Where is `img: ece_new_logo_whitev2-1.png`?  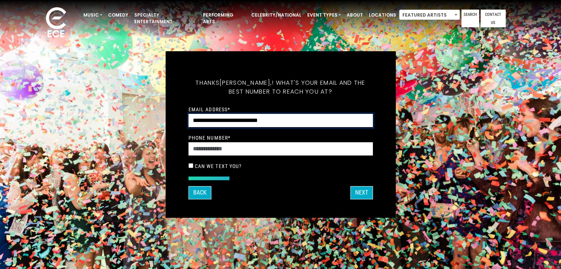
img: ece_new_logo_whitev2-1.png is located at coordinates (56, 23).